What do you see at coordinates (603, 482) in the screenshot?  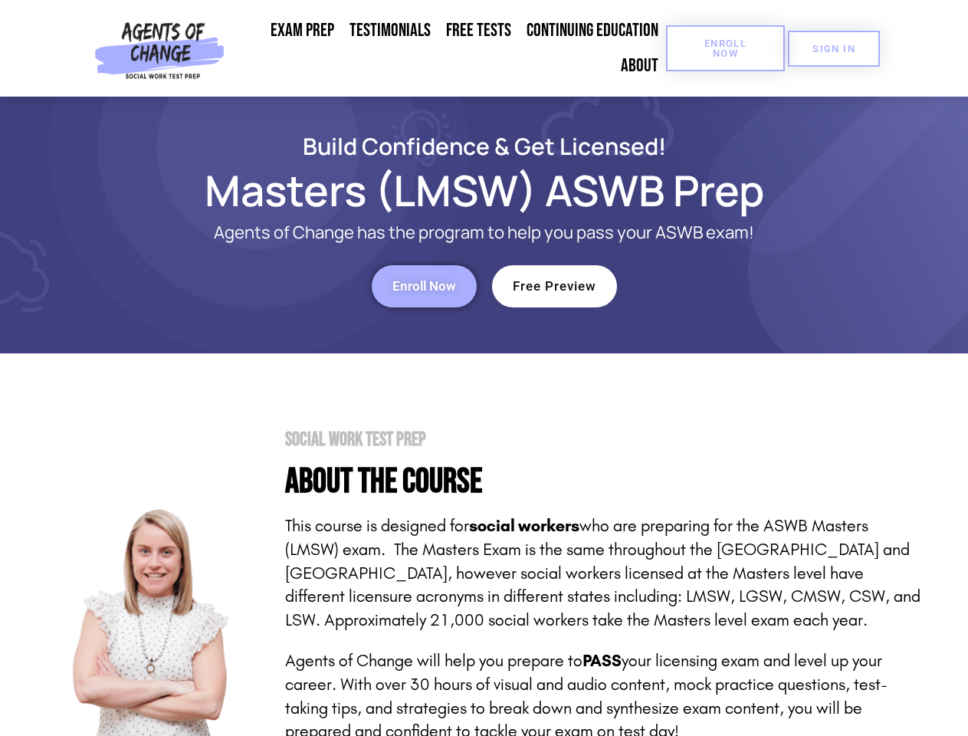 I see `h4: About the Course` at bounding box center [603, 482].